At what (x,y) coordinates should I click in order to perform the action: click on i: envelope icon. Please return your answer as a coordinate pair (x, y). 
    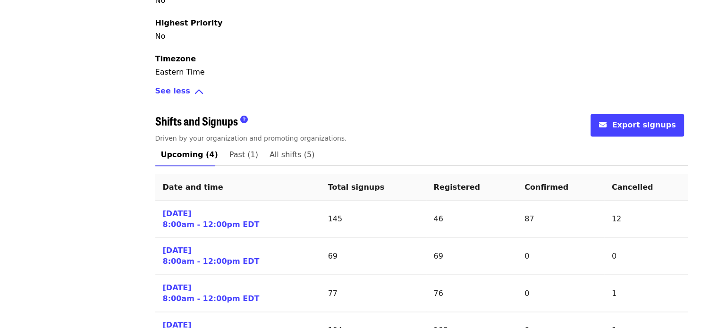
    Looking at the image, I should click on (602, 125).